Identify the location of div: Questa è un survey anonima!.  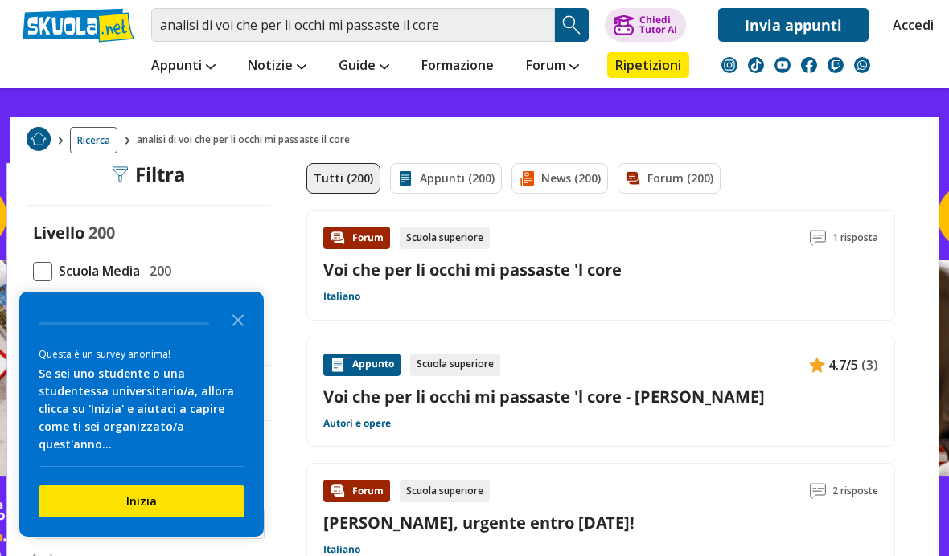
(142, 354).